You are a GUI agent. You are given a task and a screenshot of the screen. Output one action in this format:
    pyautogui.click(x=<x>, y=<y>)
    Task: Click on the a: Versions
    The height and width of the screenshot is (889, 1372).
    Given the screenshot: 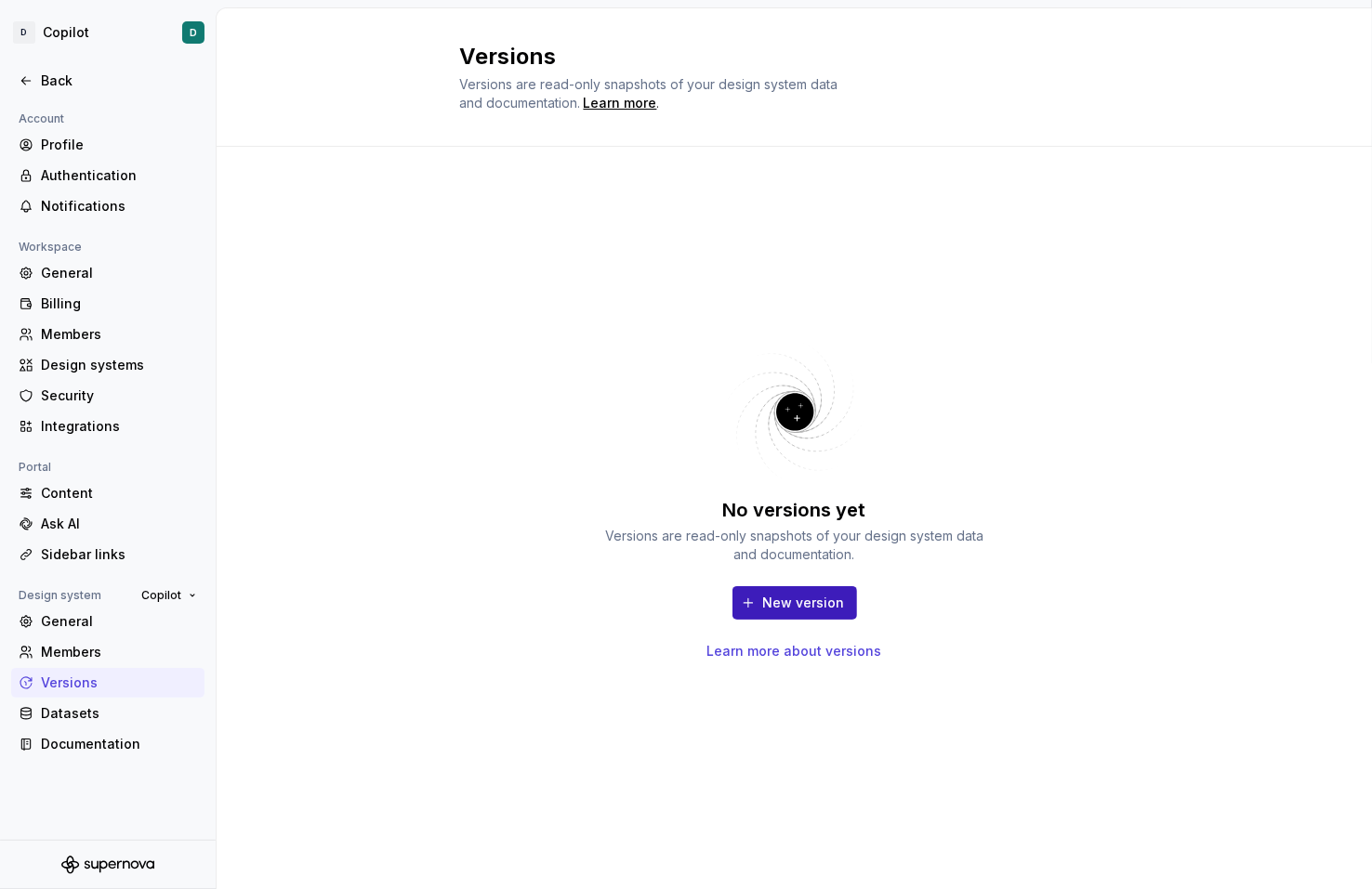 What is the action you would take?
    pyautogui.click(x=108, y=683)
    